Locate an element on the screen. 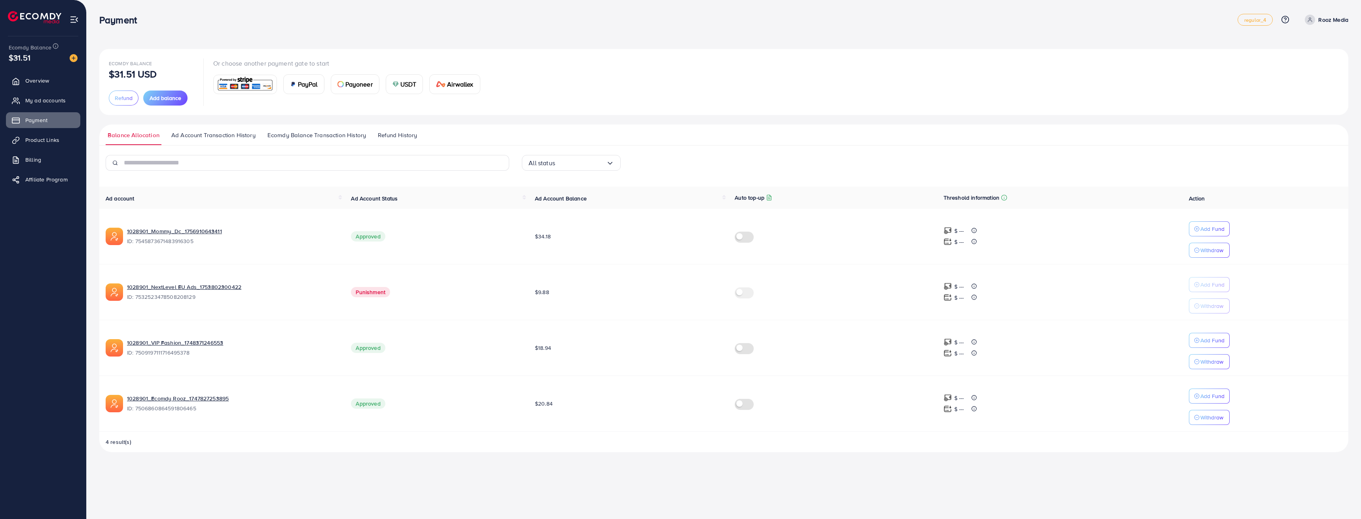 The width and height of the screenshot is (1361, 519). span: regular_4 is located at coordinates (1255, 20).